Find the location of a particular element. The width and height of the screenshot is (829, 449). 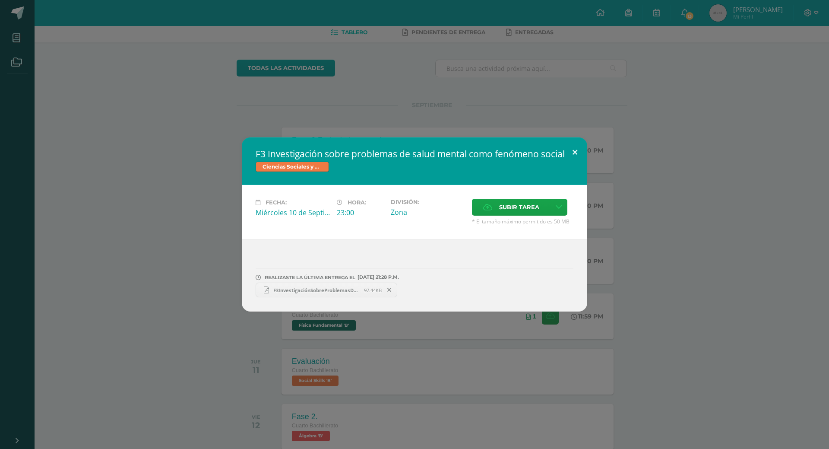

span: REALIZASTE LA ÚLTIMA ENTREGA EL is located at coordinates (310, 277).